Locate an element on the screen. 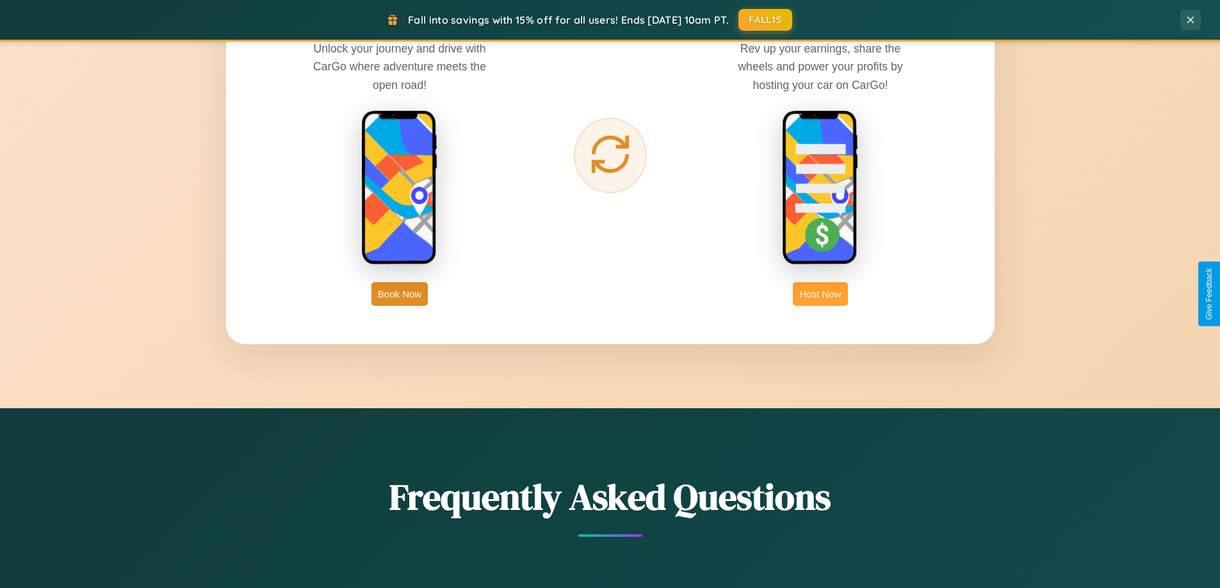 The image size is (1220, 588). button: Book Now is located at coordinates (400, 294).